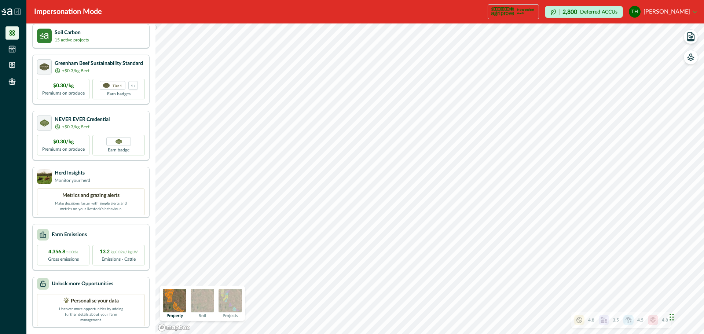  Describe the element at coordinates (526, 12) in the screenshot. I see `p: Independent Audit` at that location.